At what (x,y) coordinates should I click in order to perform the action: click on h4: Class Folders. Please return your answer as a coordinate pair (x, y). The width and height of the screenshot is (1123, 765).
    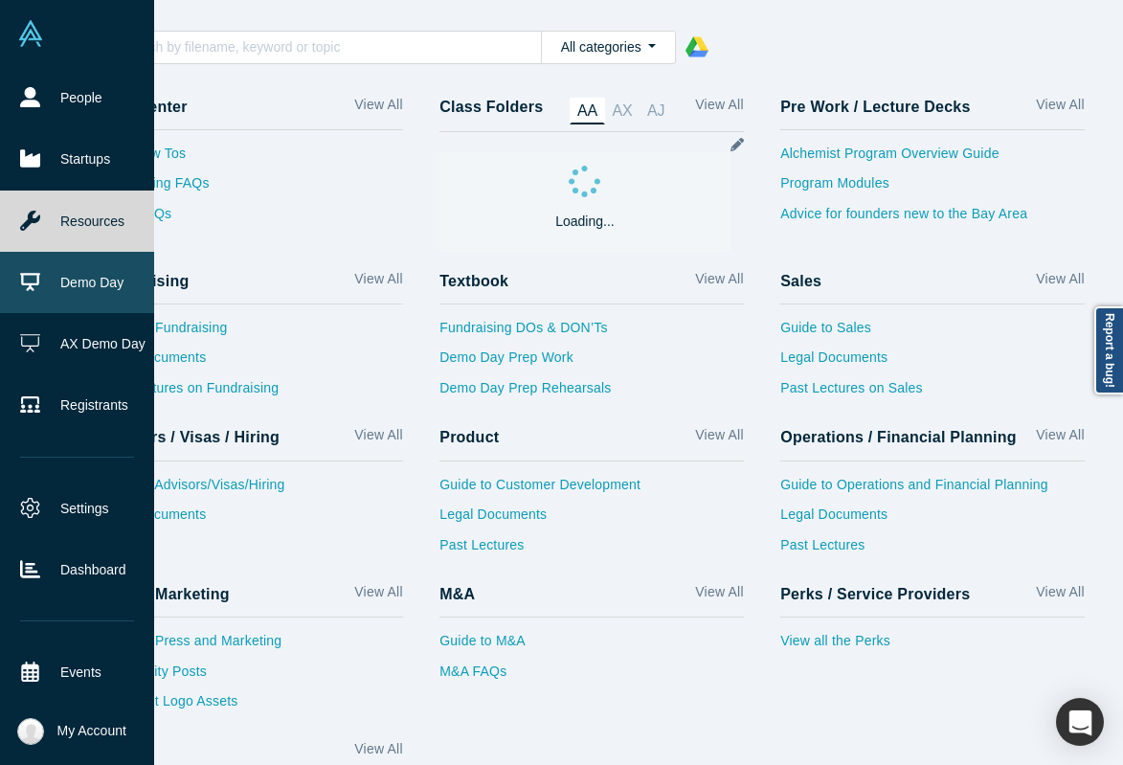
    Looking at the image, I should click on (491, 107).